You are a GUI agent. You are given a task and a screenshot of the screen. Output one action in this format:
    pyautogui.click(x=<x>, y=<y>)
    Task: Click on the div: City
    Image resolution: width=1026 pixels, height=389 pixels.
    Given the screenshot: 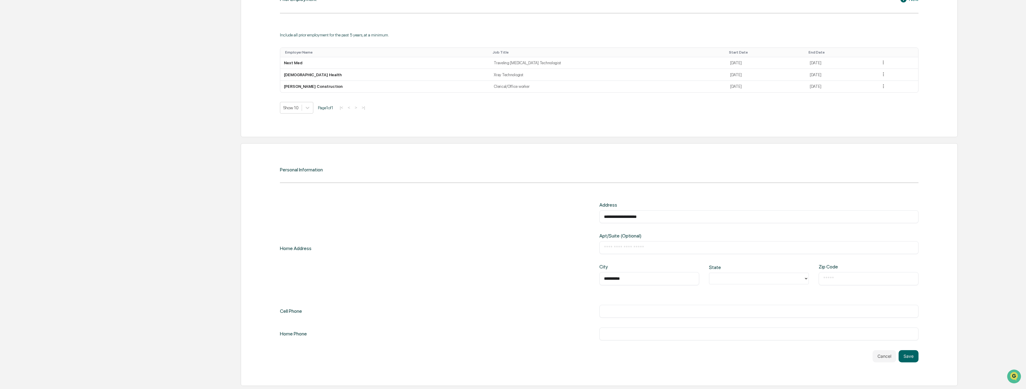 What is the action you would take?
    pyautogui.click(x=622, y=267)
    